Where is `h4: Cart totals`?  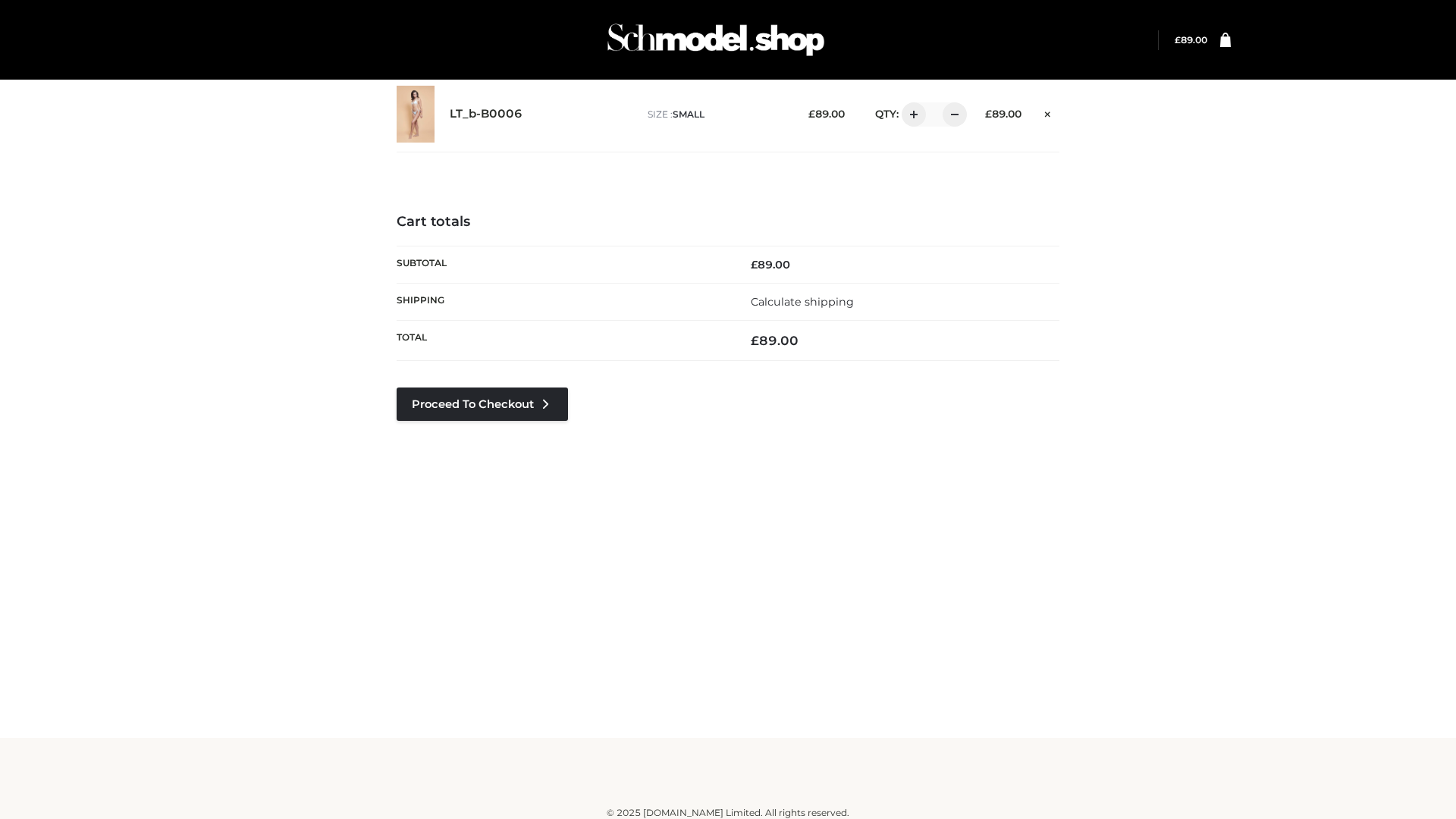
h4: Cart totals is located at coordinates (728, 222).